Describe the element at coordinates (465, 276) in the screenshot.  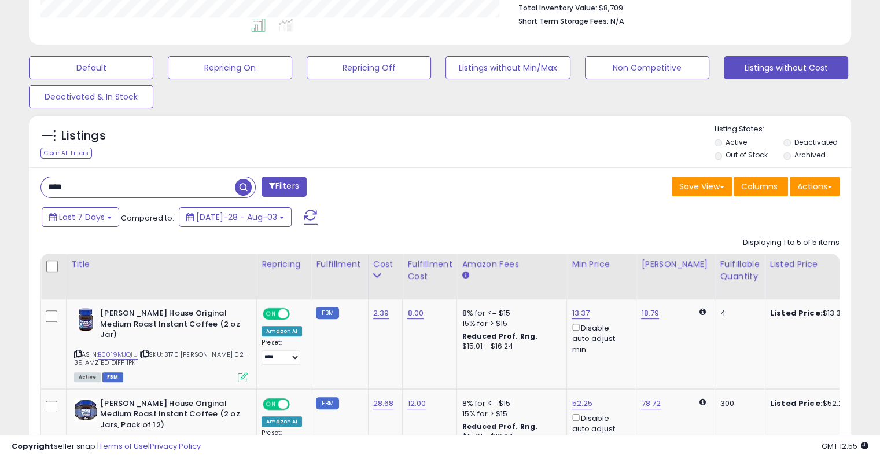
I see `small: Amazon Fees.` at that location.